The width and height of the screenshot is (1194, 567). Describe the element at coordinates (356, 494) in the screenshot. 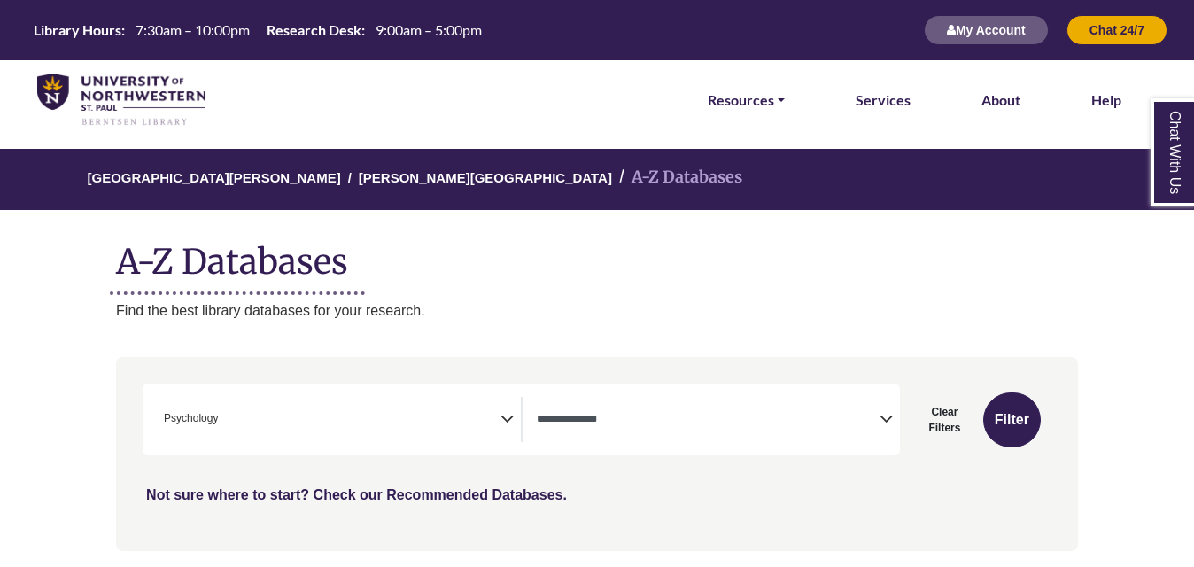

I see `a: Not sure where to start? Check our Recommended Databases.` at that location.